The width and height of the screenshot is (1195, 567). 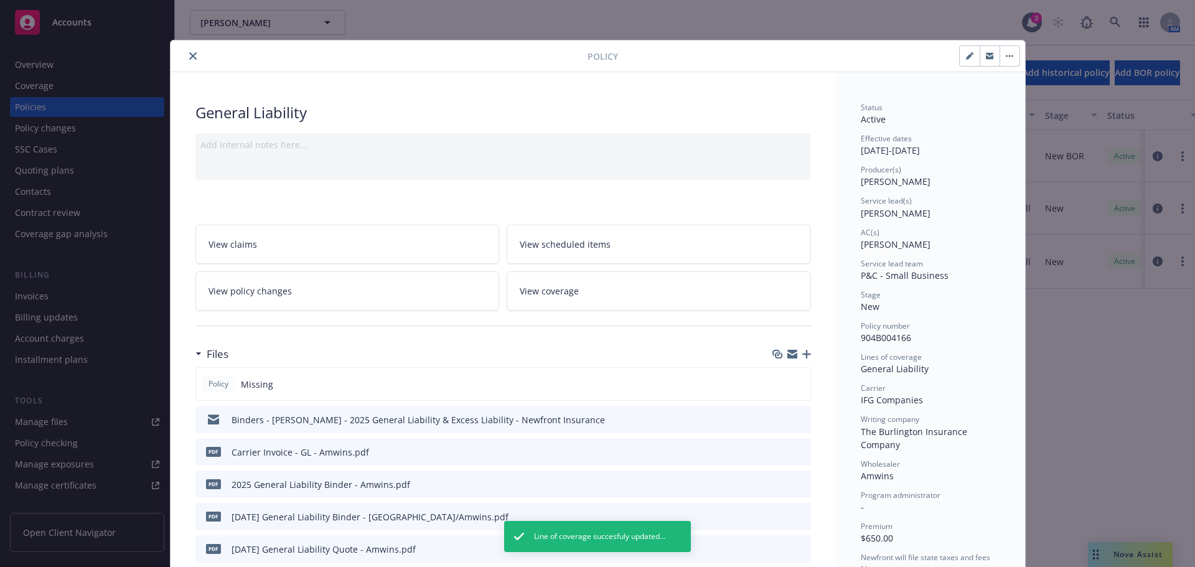 I want to click on div: Files, so click(x=212, y=354).